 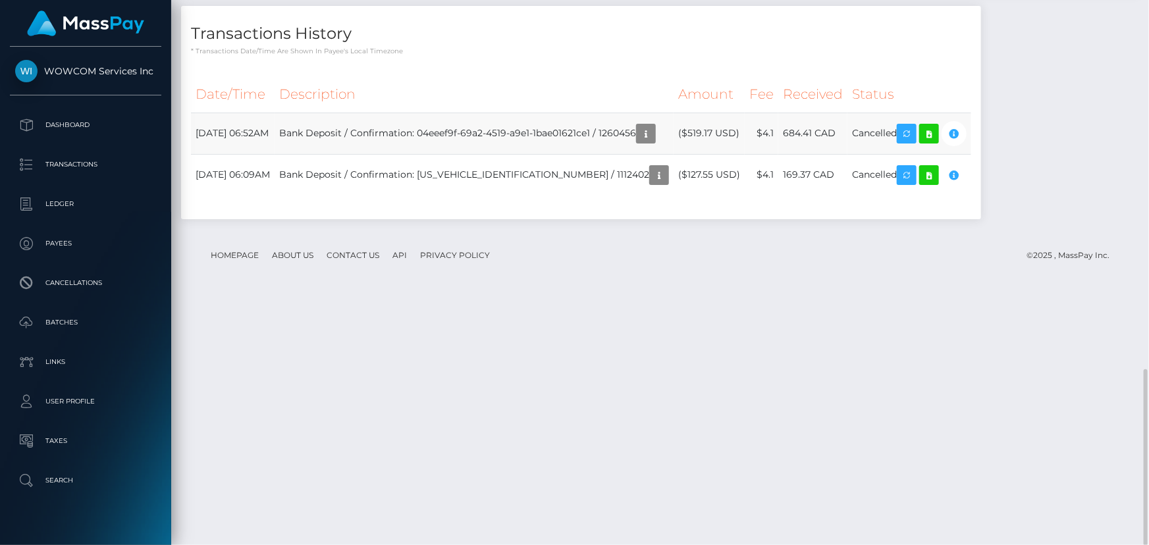 What do you see at coordinates (86, 23) in the screenshot?
I see `img: MassPay Logo` at bounding box center [86, 23].